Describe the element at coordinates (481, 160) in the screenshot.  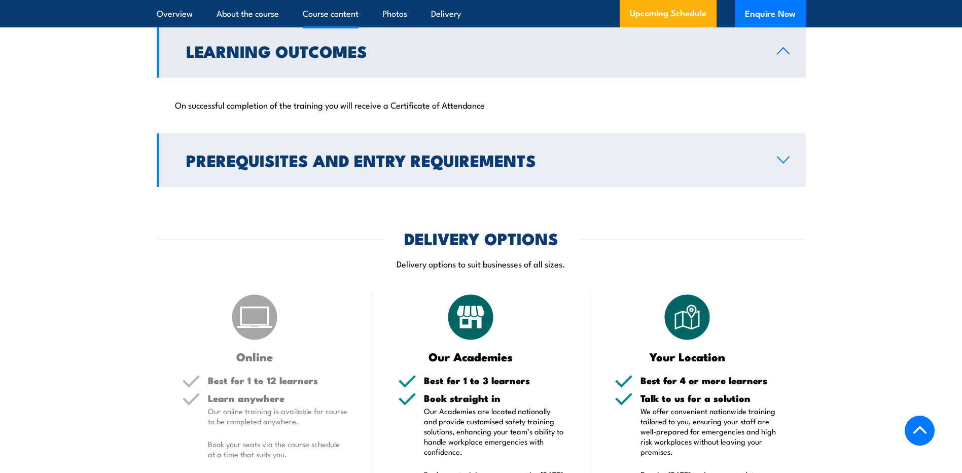
I see `a: Prerequisites and Entry Requirements` at that location.